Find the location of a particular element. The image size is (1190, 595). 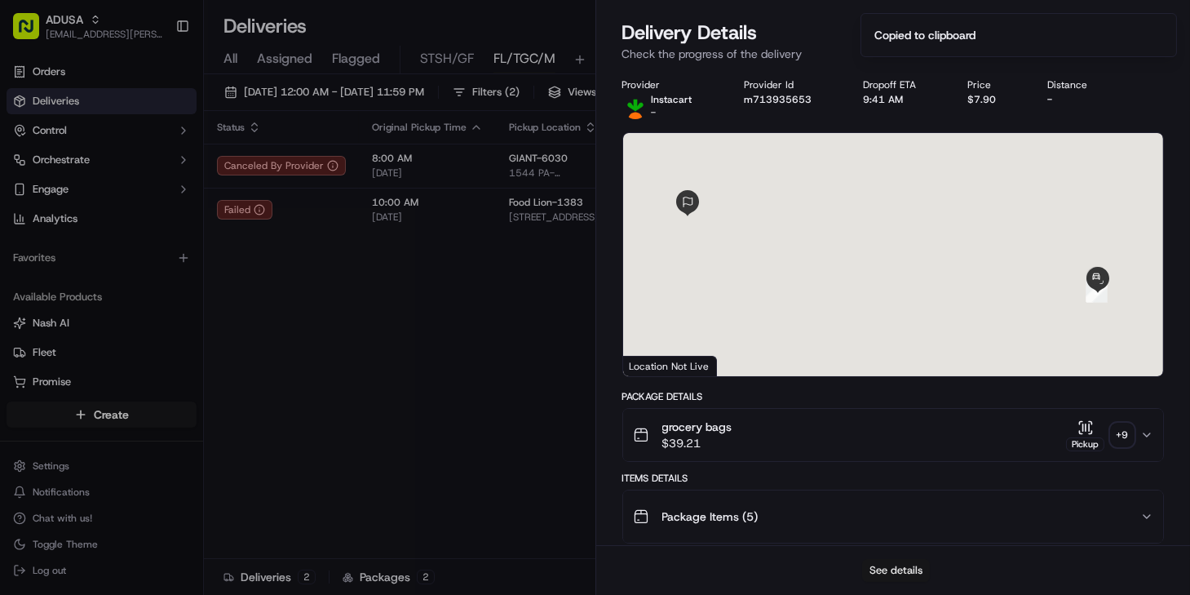

button: See details is located at coordinates (896, 570).